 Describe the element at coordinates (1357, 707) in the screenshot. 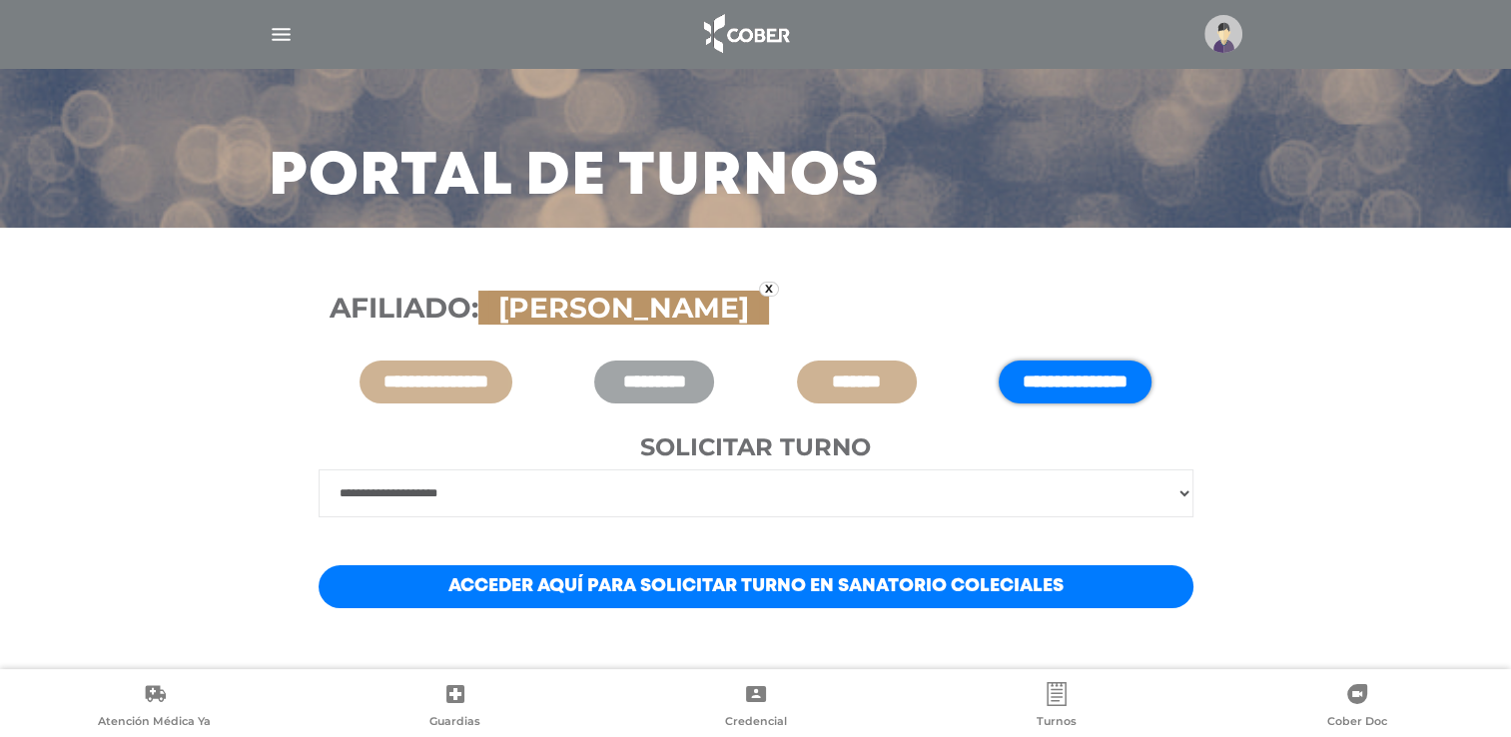

I see `a: Cober Doc` at that location.